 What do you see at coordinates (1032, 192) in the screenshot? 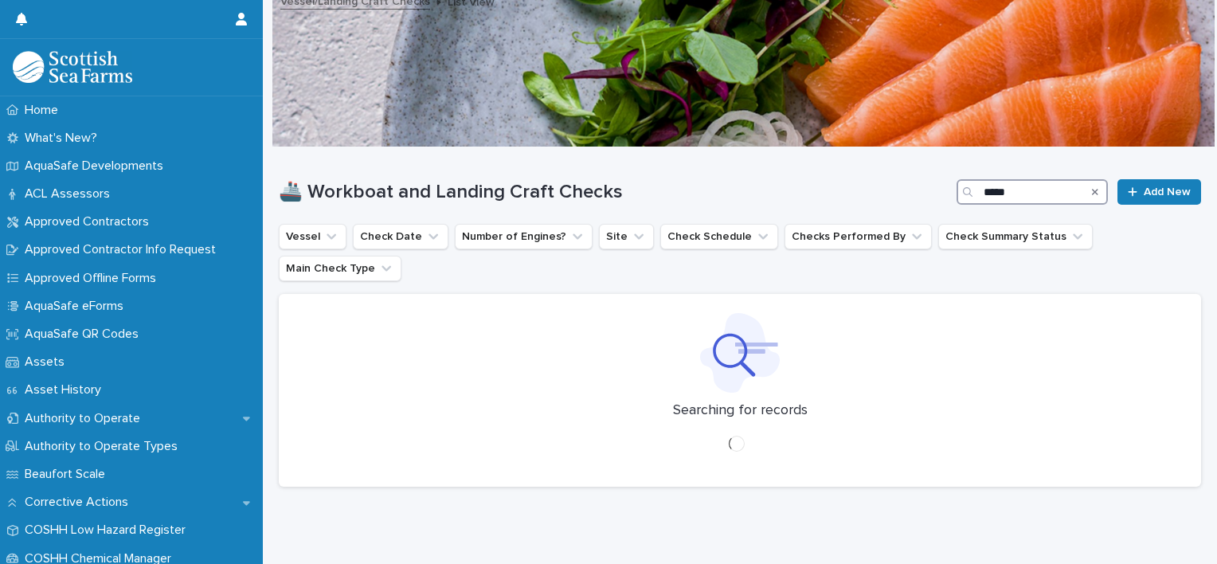
I see `input: Search` at bounding box center [1032, 192].